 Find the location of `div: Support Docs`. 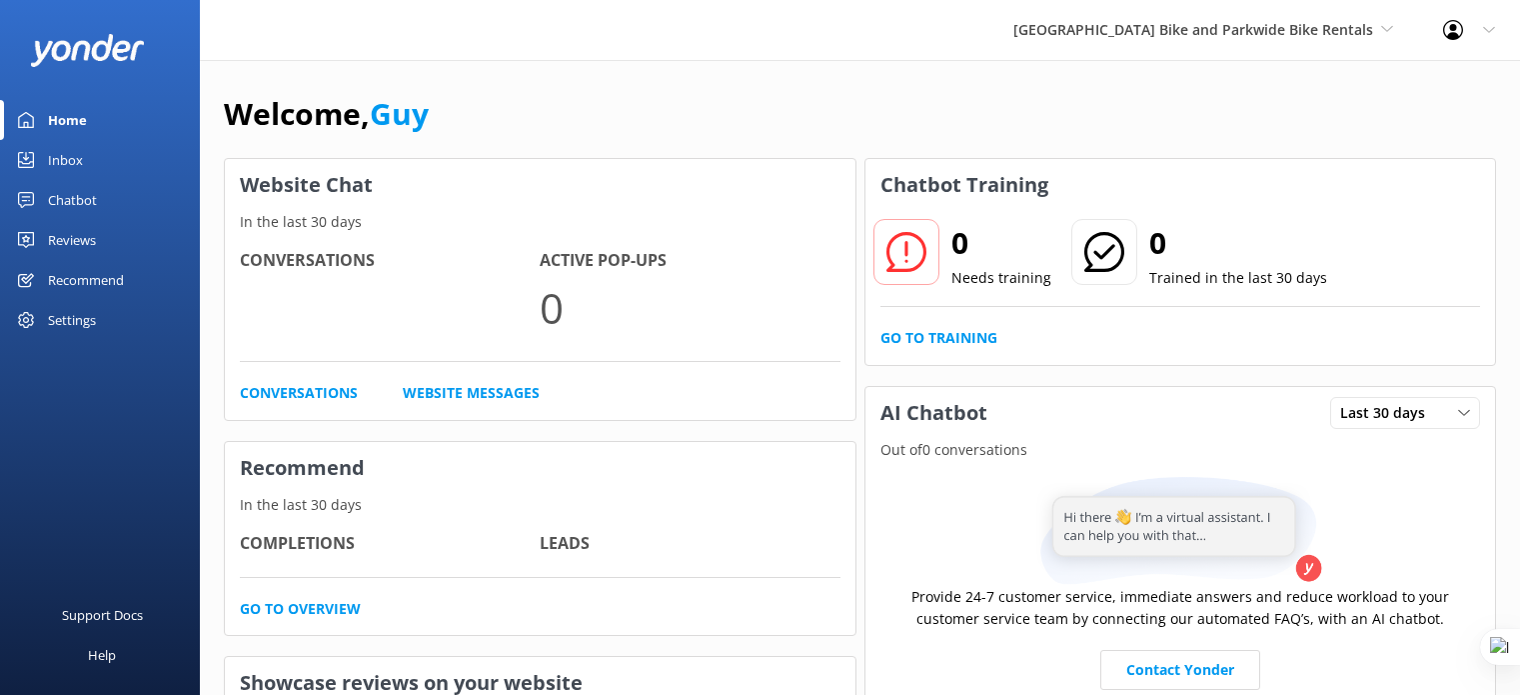

div: Support Docs is located at coordinates (102, 615).